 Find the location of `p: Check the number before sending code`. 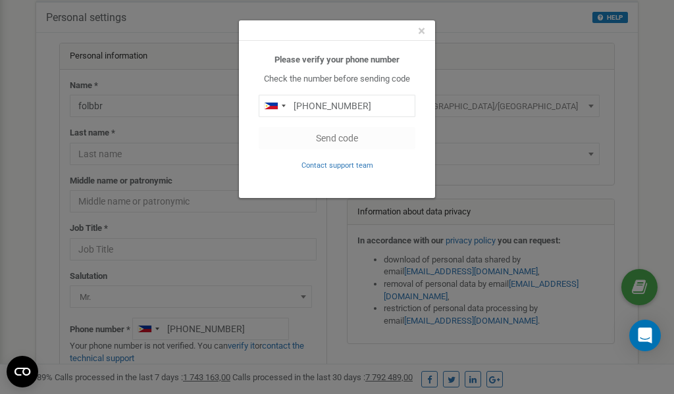

p: Check the number before sending code is located at coordinates (337, 79).